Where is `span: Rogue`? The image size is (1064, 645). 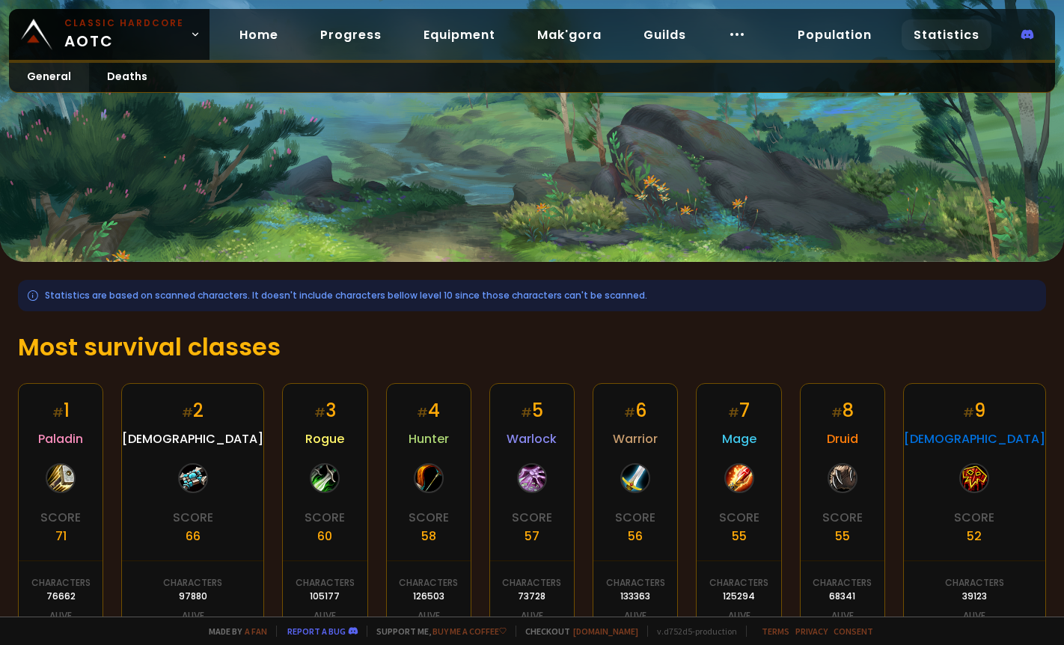
span: Rogue is located at coordinates (325, 438).